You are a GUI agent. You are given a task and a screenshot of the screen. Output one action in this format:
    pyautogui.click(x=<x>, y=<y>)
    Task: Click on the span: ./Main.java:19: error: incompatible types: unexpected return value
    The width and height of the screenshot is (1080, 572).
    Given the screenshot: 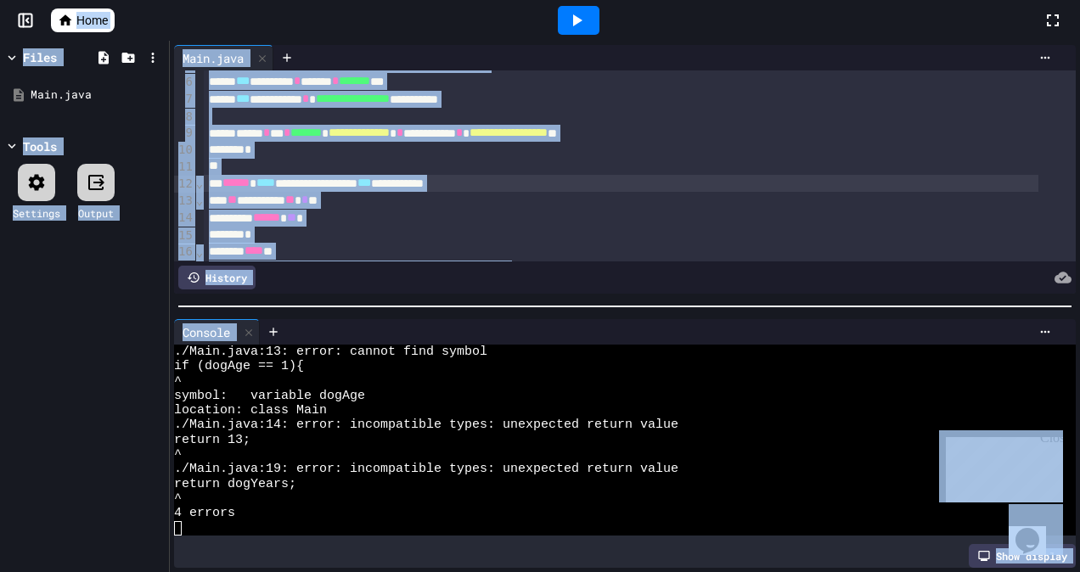 What is the action you would take?
    pyautogui.click(x=426, y=469)
    